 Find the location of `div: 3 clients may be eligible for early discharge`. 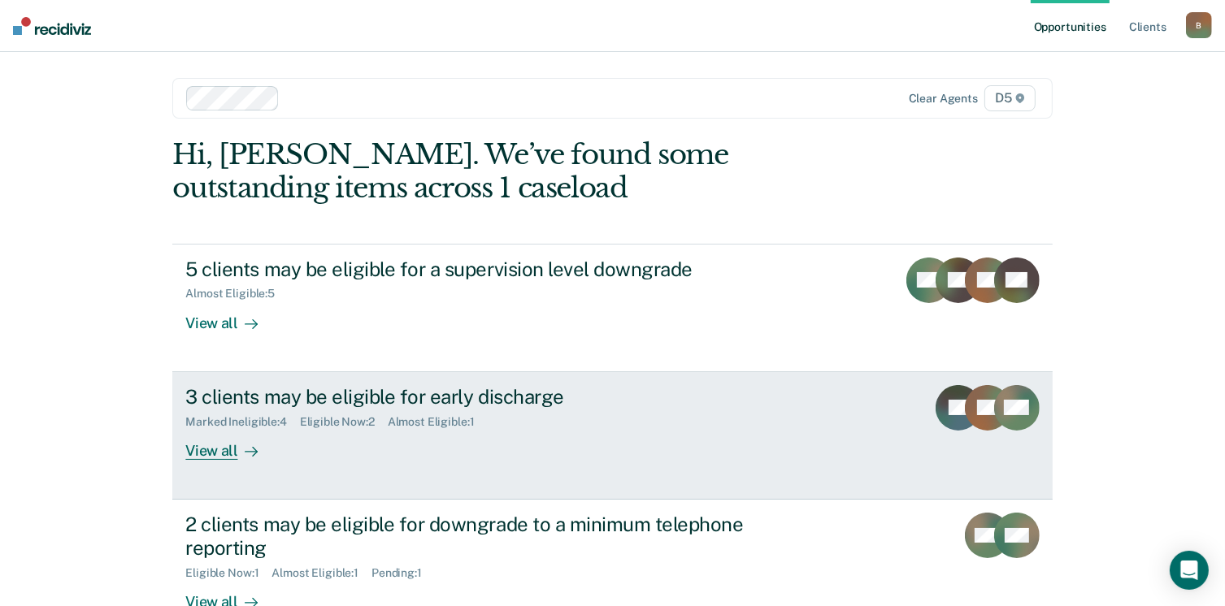

div: 3 clients may be eligible for early discharge is located at coordinates (471, 397).